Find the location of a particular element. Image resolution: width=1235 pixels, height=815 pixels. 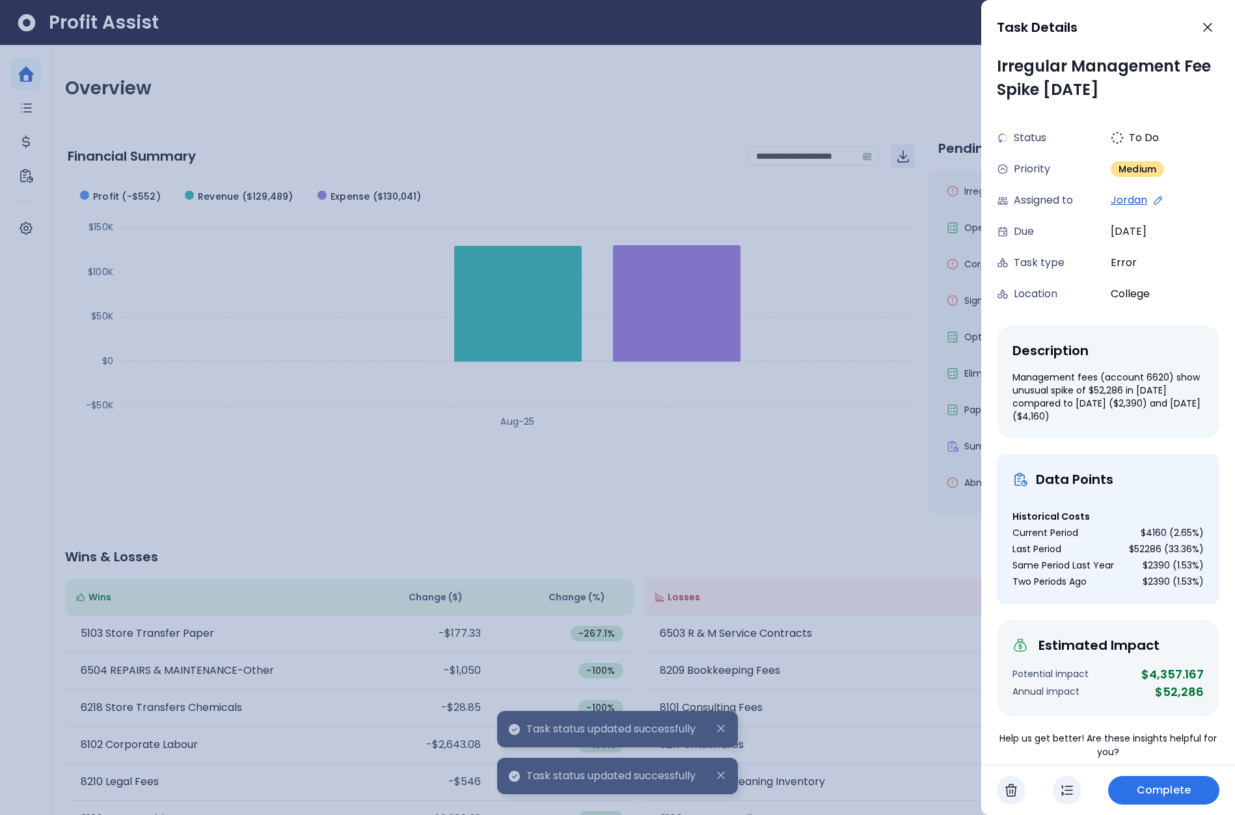

div: $52,286 is located at coordinates (1179, 692).